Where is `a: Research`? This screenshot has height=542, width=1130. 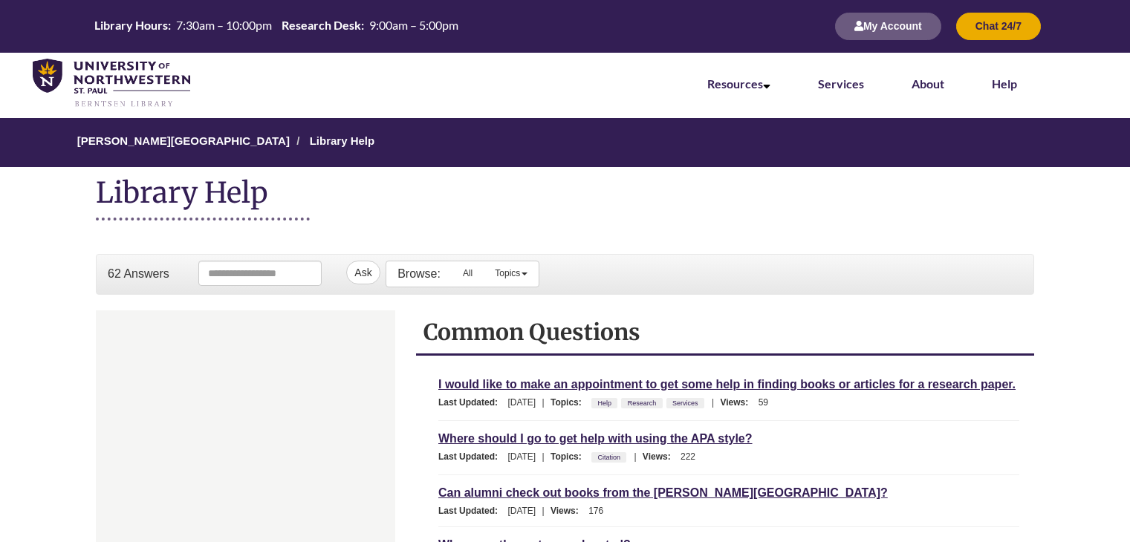 a: Research is located at coordinates (642, 403).